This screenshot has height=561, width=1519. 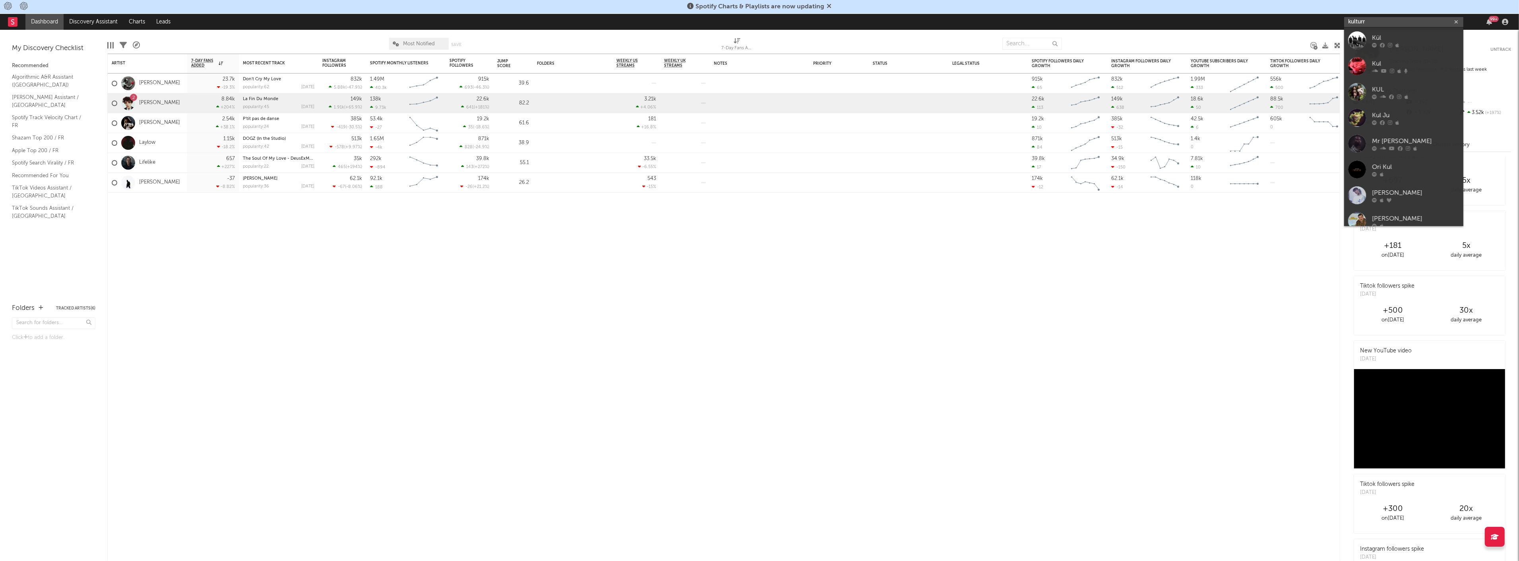 I want to click on div: 605k, so click(x=1276, y=119).